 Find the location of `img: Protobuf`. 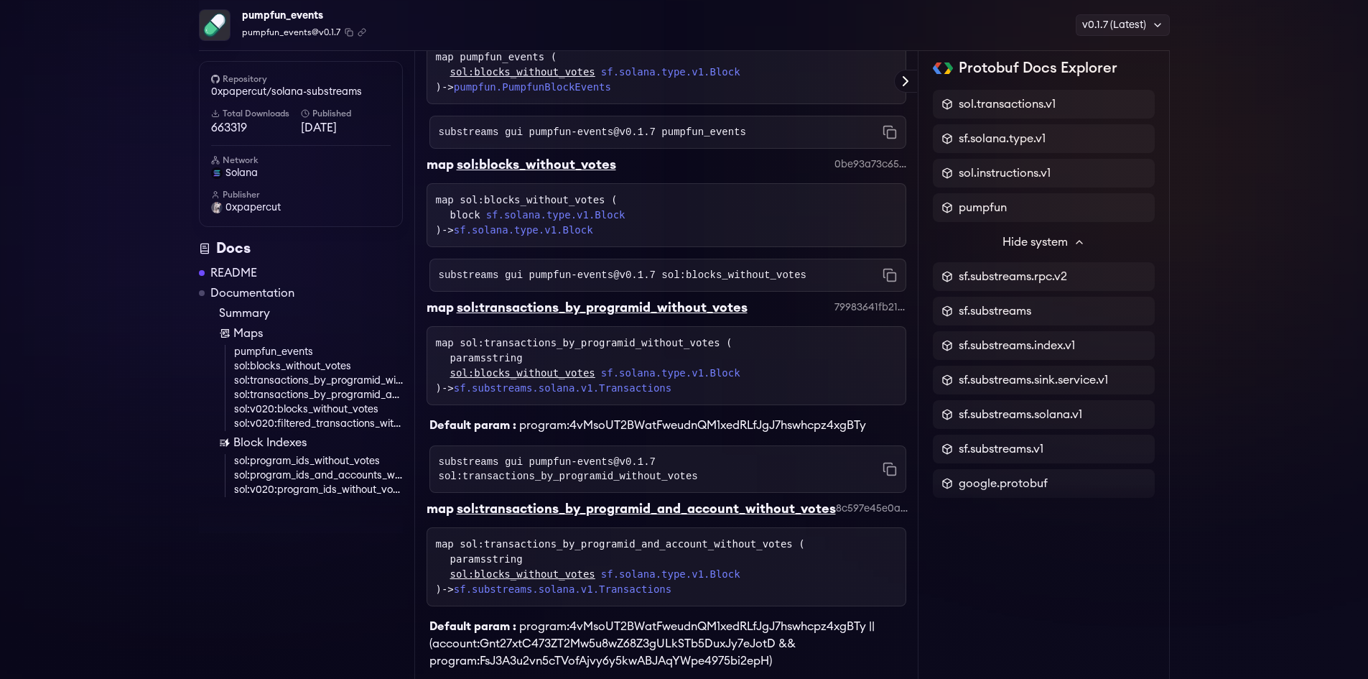

img: Protobuf is located at coordinates (943, 68).